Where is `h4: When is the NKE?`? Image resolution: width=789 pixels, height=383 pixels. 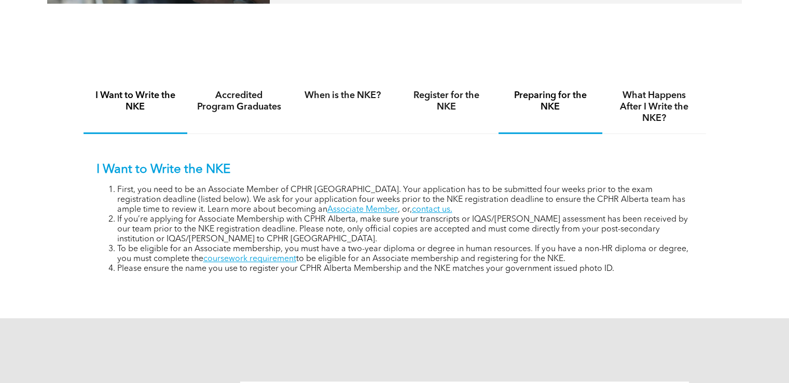 h4: When is the NKE? is located at coordinates (343, 95).